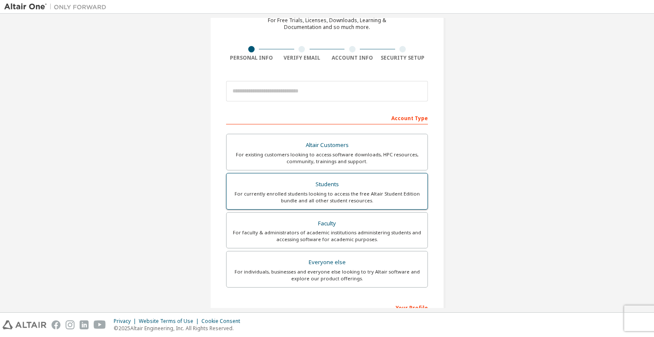  What do you see at coordinates (70, 325) in the screenshot?
I see `img: instagram.svg` at bounding box center [70, 325].